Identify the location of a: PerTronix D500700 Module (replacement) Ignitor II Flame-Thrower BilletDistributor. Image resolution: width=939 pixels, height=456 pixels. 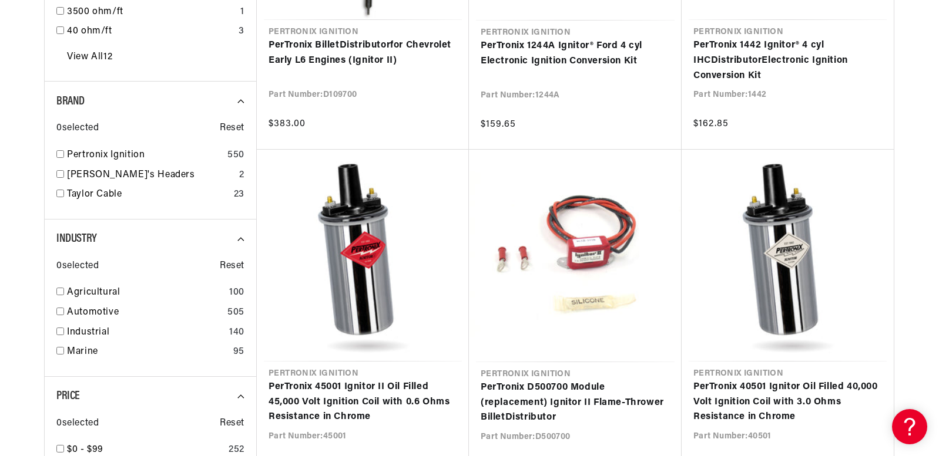
(575, 403).